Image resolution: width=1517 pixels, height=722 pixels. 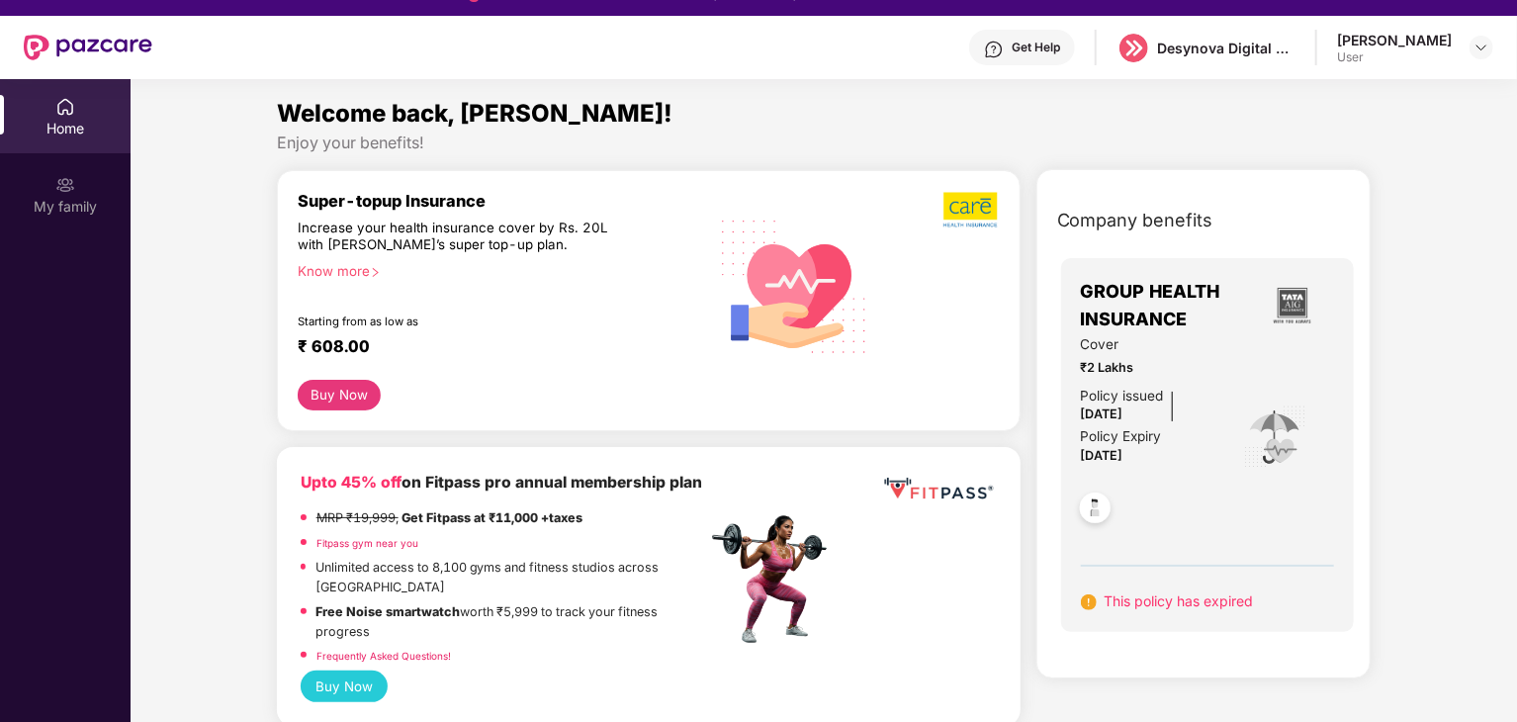 I want to click on div: Starting from as low as, so click(x=460, y=321).